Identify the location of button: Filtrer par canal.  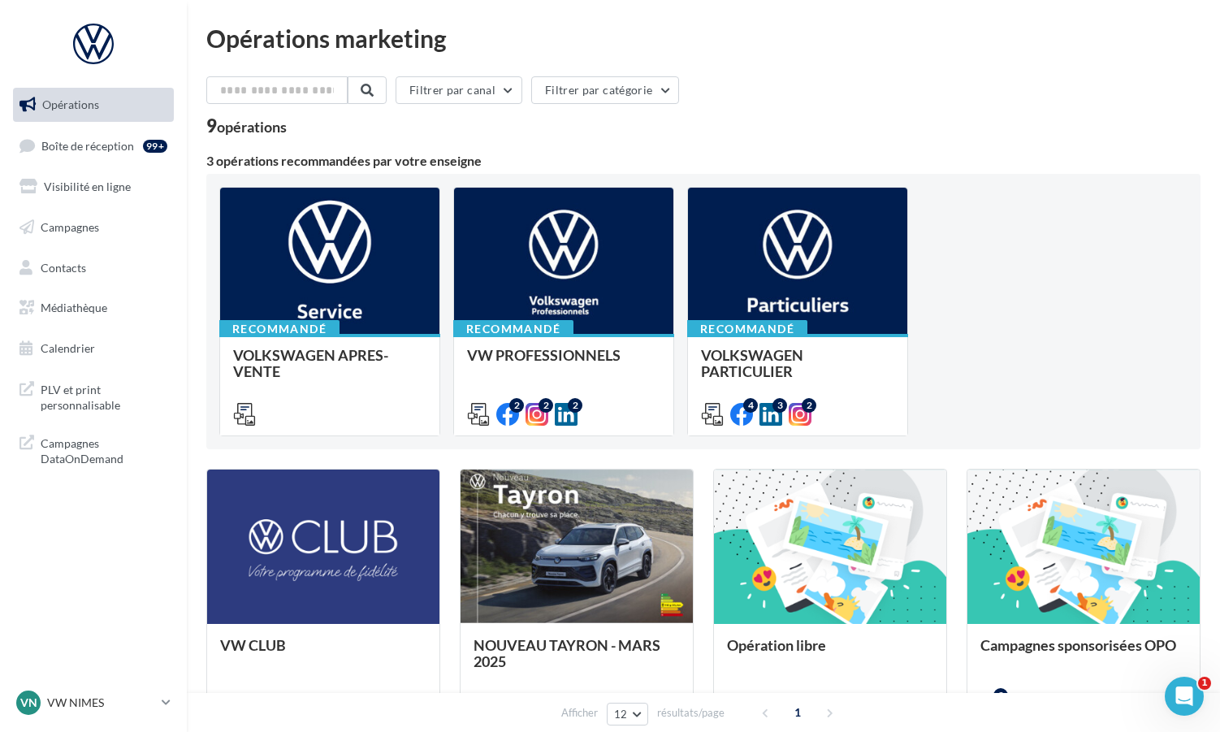
(459, 90).